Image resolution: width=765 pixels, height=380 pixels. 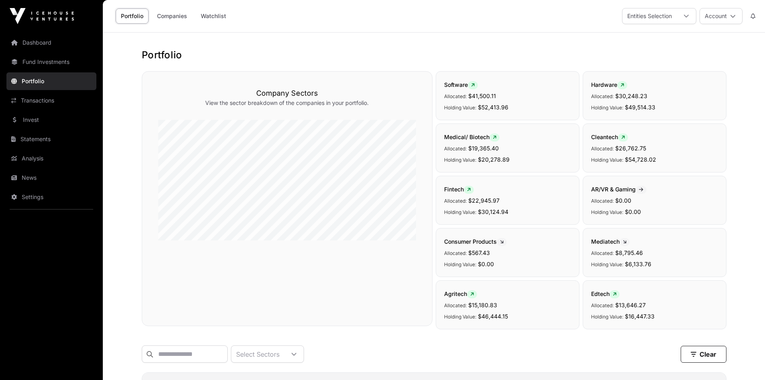 What do you see at coordinates (611, 241) in the screenshot?
I see `span: Mediatech` at bounding box center [611, 241].